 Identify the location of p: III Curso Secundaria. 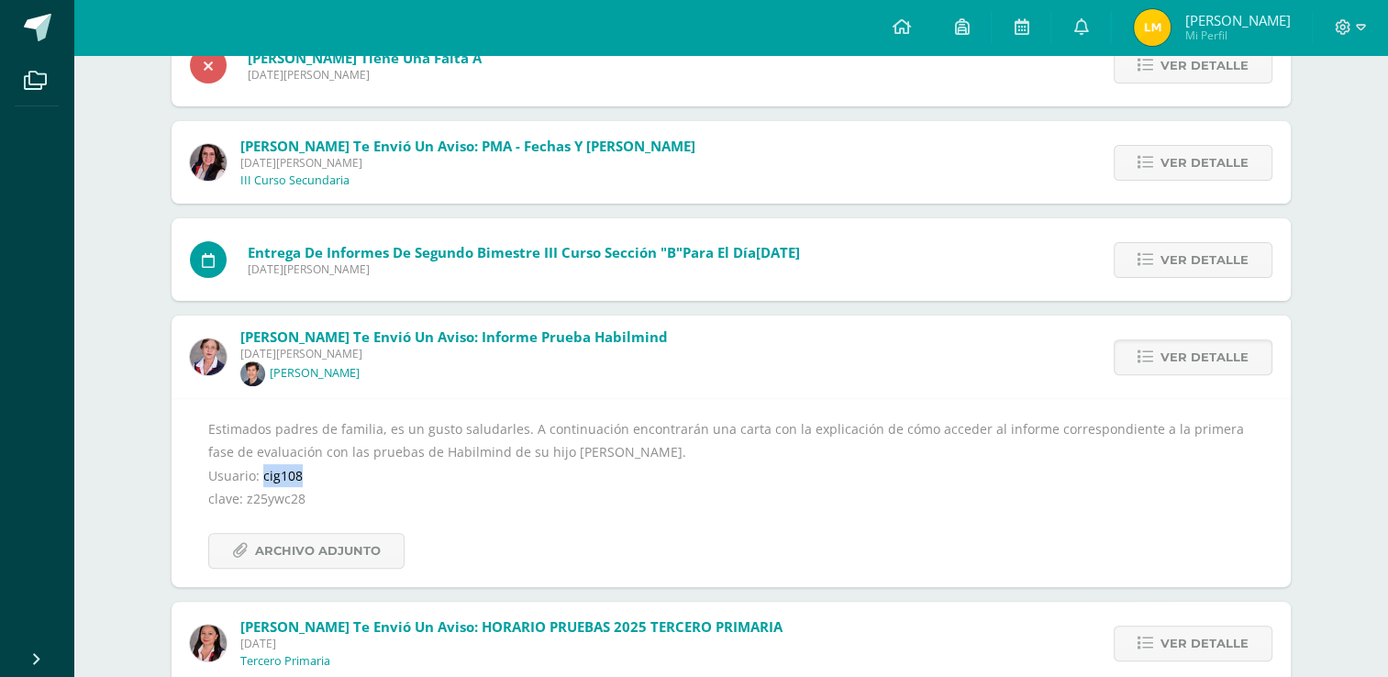
(294, 181).